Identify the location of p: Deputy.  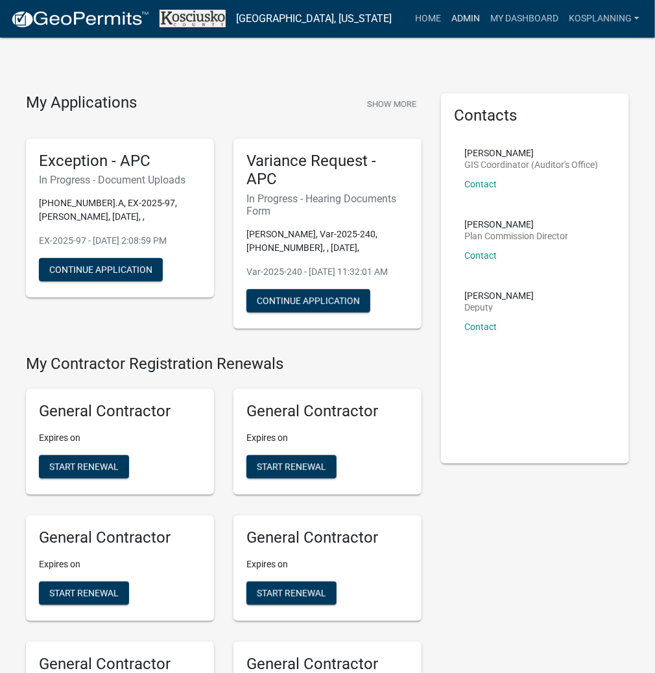
(499, 307).